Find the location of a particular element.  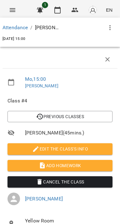

button: Add Homework is located at coordinates (60, 165).